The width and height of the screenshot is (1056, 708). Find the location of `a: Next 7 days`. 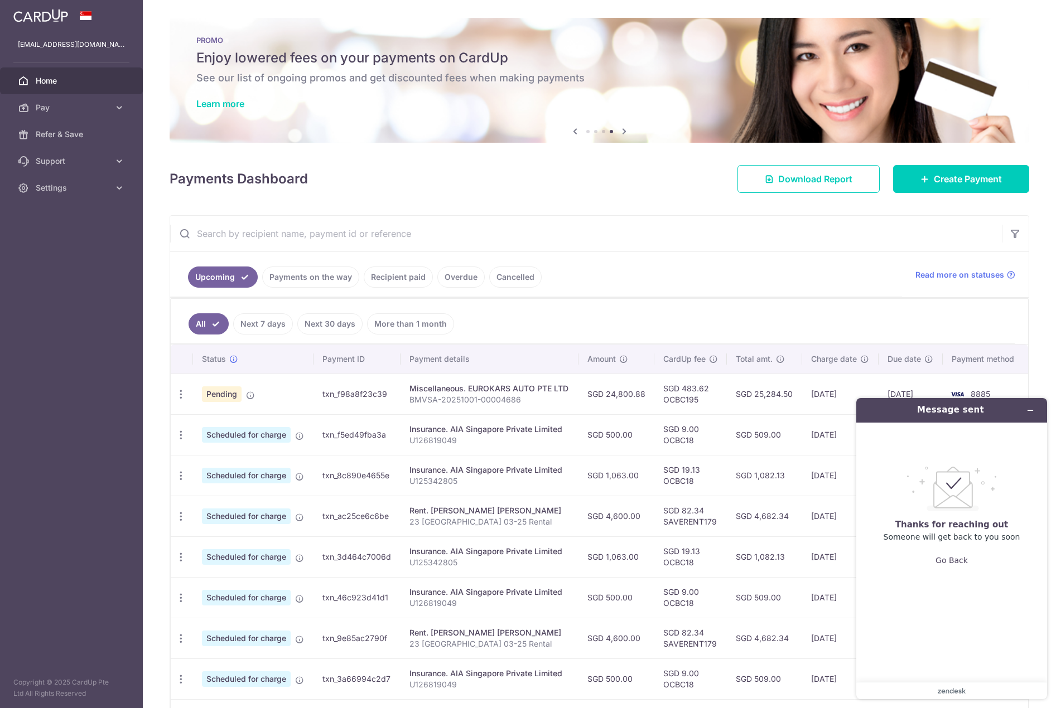

a: Next 7 days is located at coordinates (263, 324).